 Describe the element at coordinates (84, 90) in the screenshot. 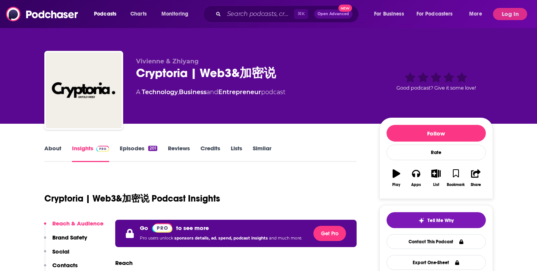

I see `a: Cryptoria | Web3&加密说` at that location.